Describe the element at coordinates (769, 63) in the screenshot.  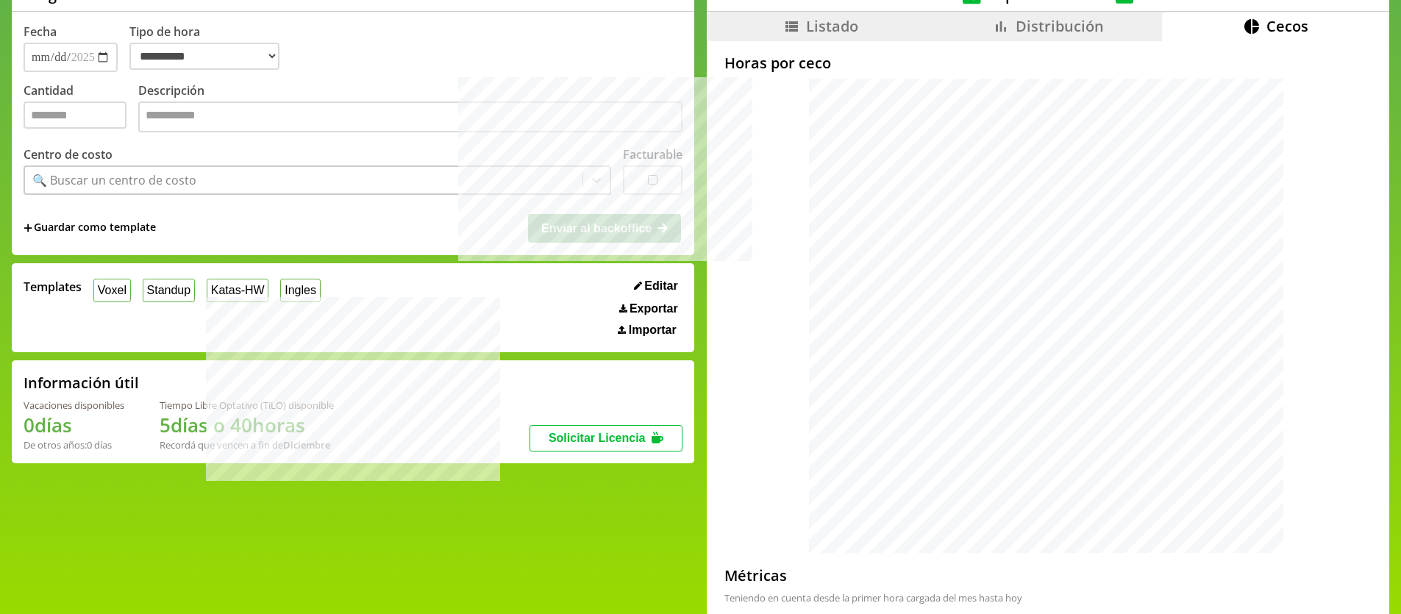
I see `h2: Horas por ceco` at that location.